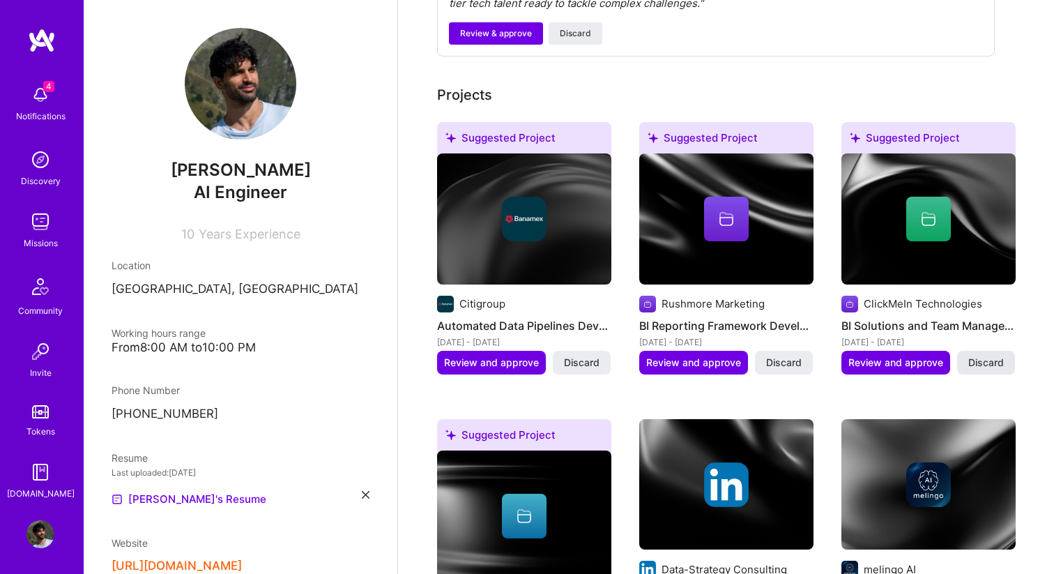  Describe the element at coordinates (240, 347) in the screenshot. I see `div: From 8:00 AM to 10:00 PM` at that location.